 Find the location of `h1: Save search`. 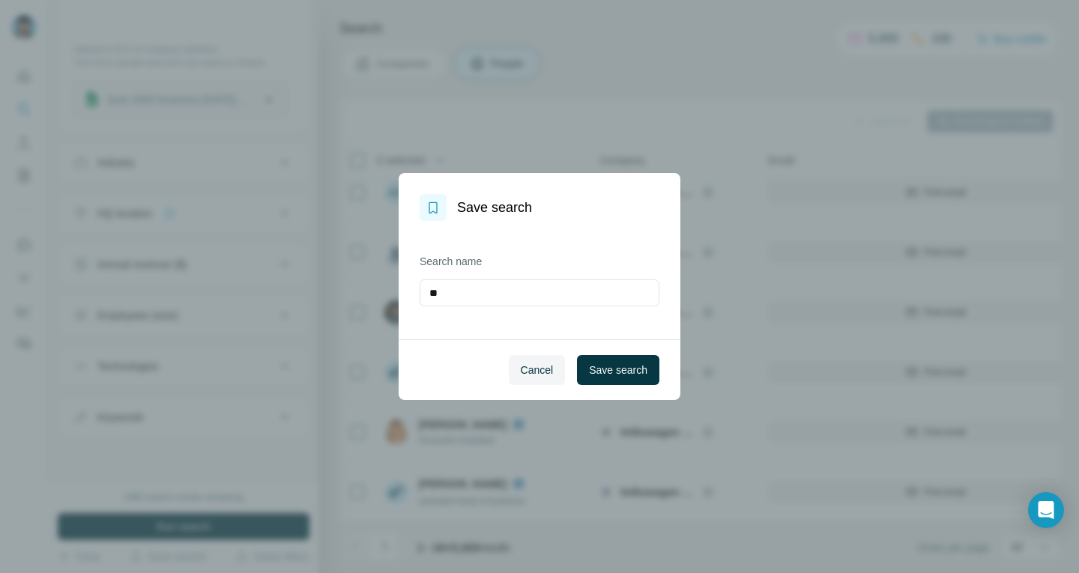

h1: Save search is located at coordinates (494, 208).